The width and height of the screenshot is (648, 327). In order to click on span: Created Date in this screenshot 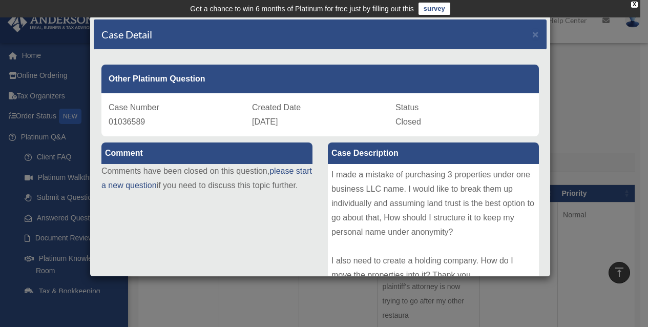, I will do `click(276, 107)`.